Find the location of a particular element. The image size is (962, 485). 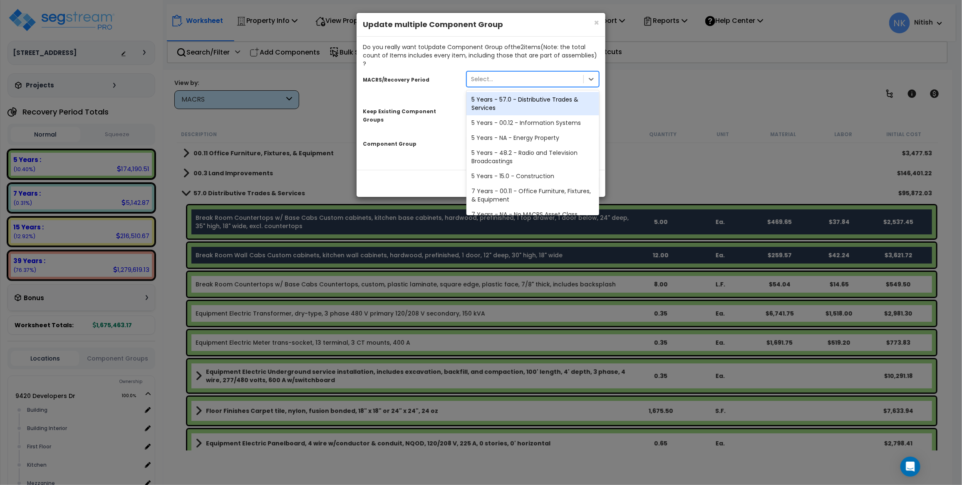

small: Keep Existing Component Groups is located at coordinates (399, 116).